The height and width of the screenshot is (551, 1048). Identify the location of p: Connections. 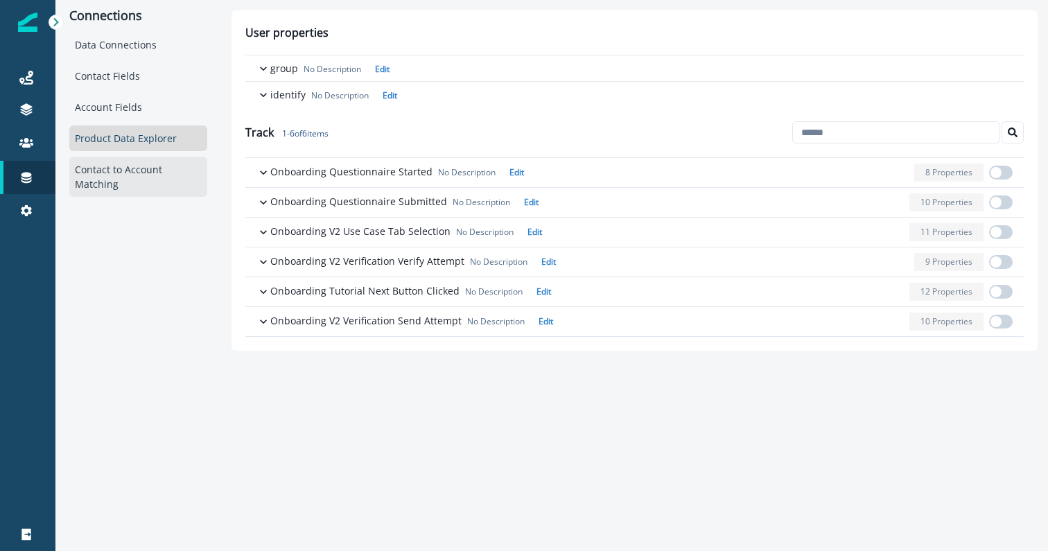
(138, 16).